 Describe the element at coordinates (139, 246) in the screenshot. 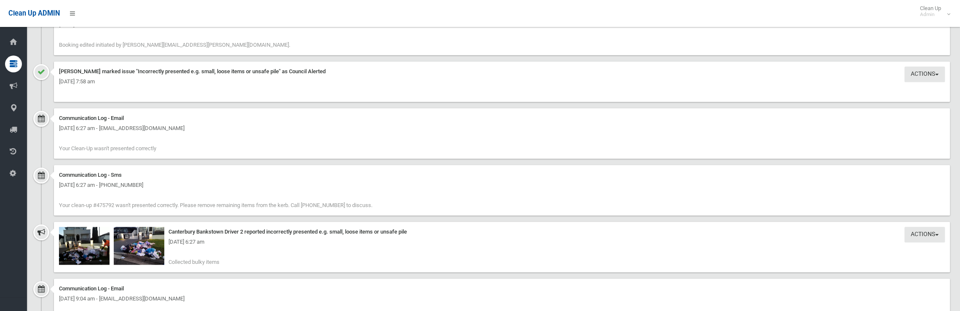

I see `img: 2025-08-1206.26.026757173371504086253.jpg` at that location.